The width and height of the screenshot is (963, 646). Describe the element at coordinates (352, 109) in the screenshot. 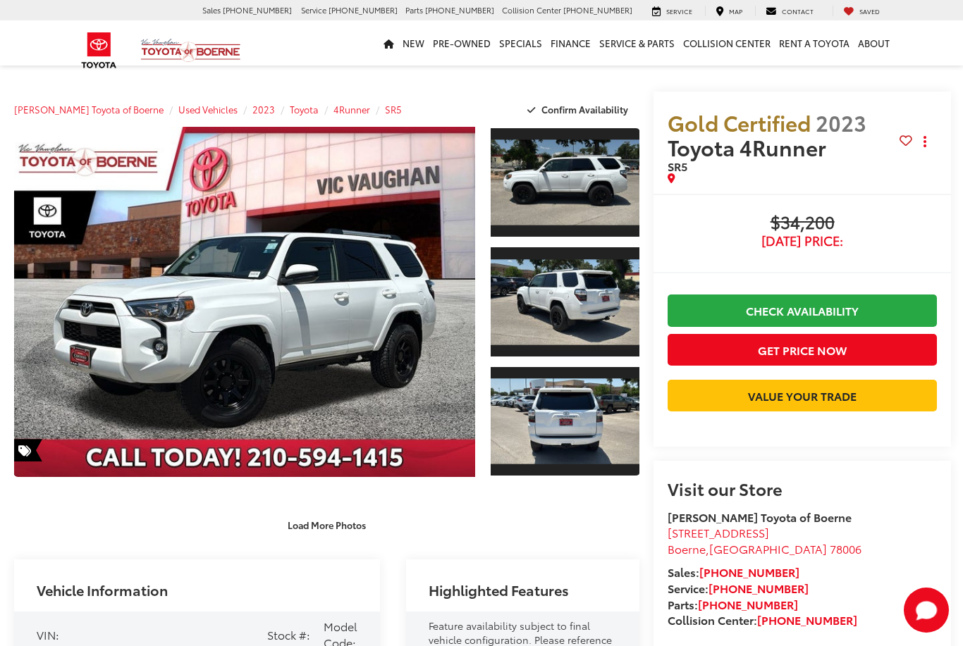

I see `a: 4Runner` at that location.